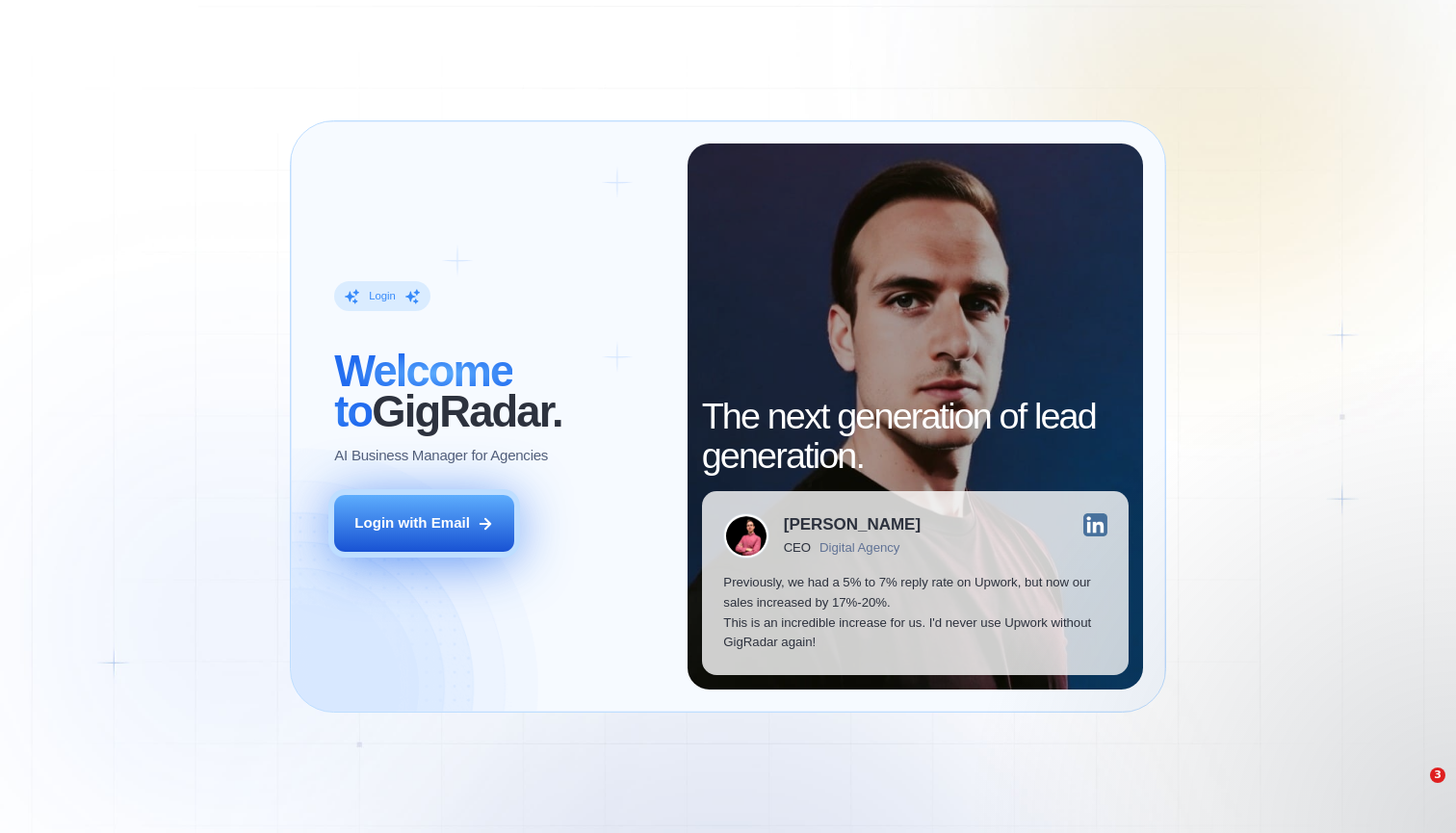 The image size is (1456, 833). I want to click on h2: ‍ GigRadar., so click(500, 391).